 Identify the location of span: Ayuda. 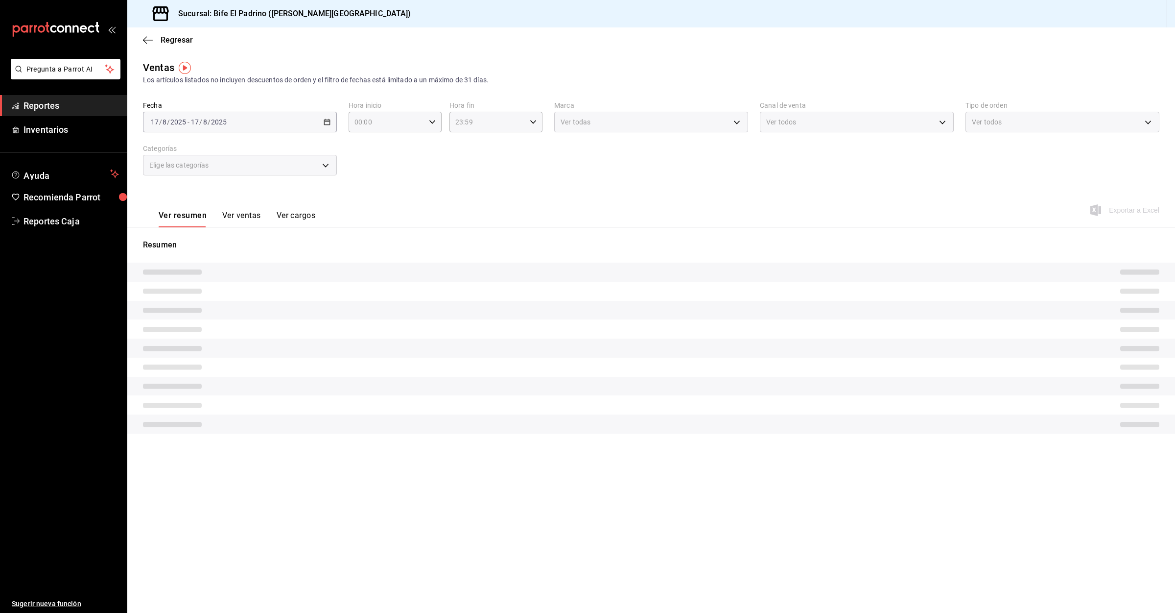
(65, 174).